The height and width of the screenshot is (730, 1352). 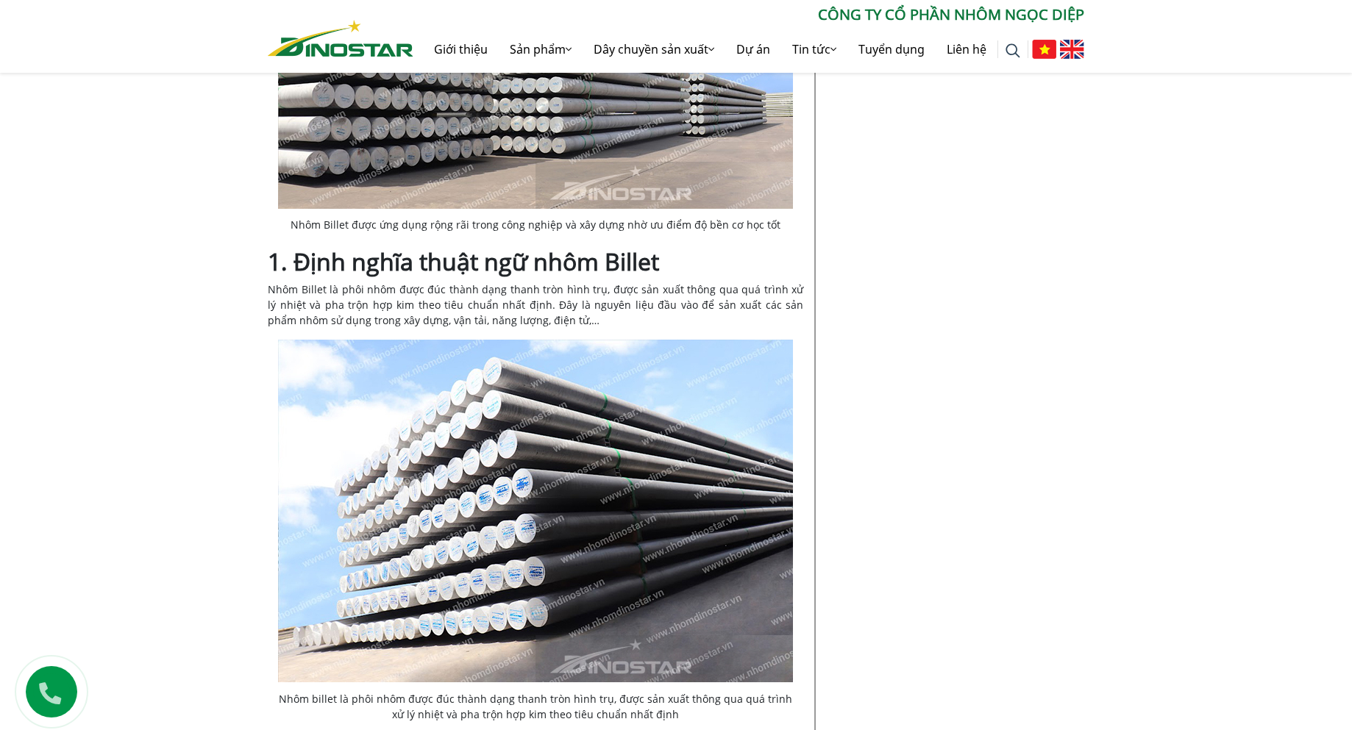 What do you see at coordinates (535, 511) in the screenshot?
I see `img: Nhôm Billet` at bounding box center [535, 511].